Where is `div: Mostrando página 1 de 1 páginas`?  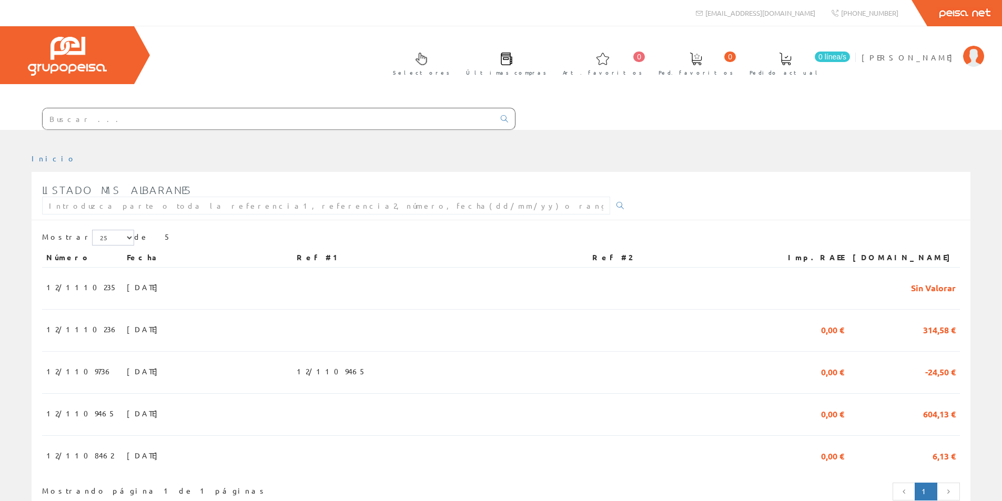
div: Mostrando página 1 de 1 páginas is located at coordinates (229, 489).